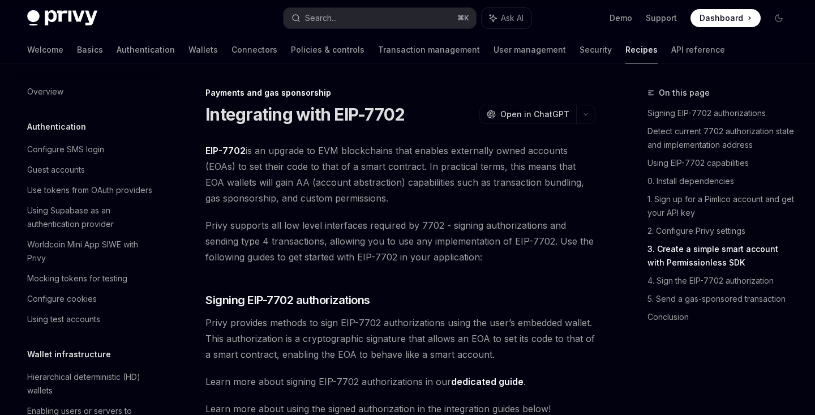  Describe the element at coordinates (778, 18) in the screenshot. I see `button: Toggle dark mode` at that location.